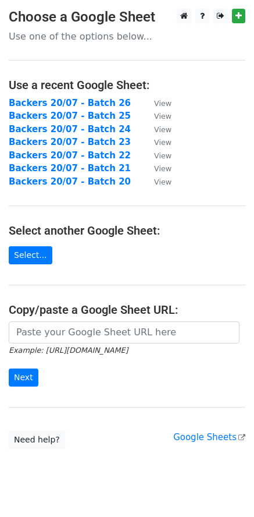 This screenshot has width=254, height=517. Describe the element at coordinates (70, 182) in the screenshot. I see `a: Backers 20/07 - Batch 20` at that location.